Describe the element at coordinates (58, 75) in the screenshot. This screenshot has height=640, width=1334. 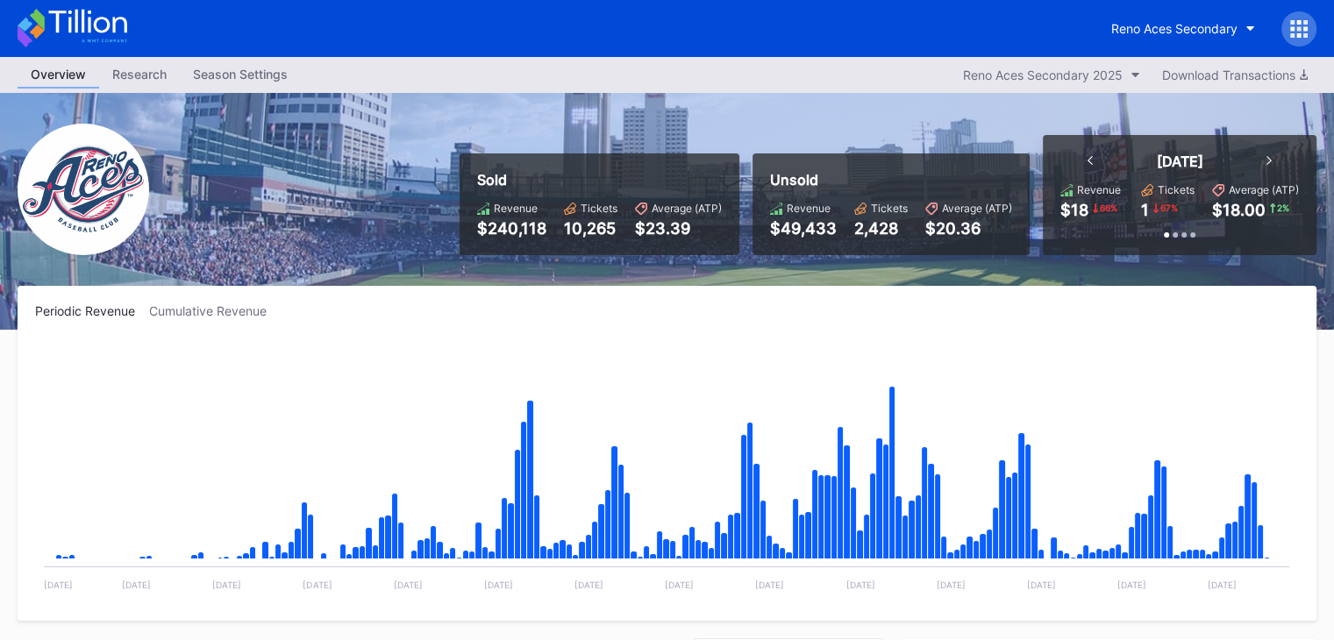
I see `div: Overview` at that location.